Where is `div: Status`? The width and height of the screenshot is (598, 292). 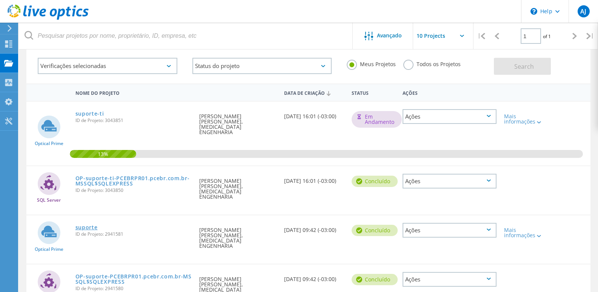 div: Status is located at coordinates (373, 92).